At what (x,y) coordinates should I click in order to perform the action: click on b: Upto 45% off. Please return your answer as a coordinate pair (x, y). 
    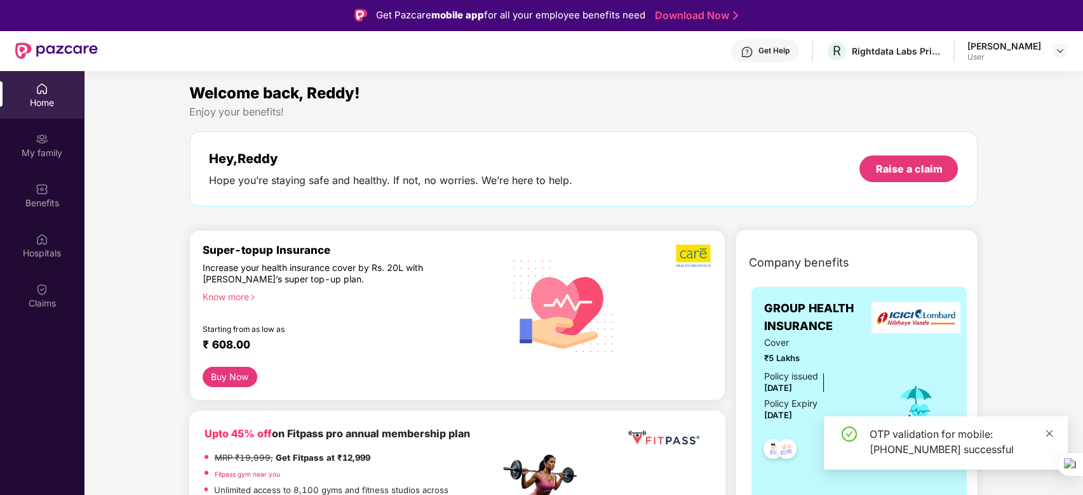
    Looking at the image, I should click on (238, 434).